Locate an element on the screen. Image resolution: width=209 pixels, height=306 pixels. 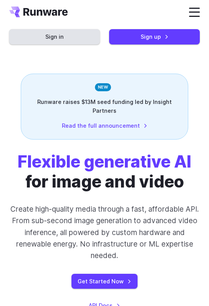
a: Read the full announcement is located at coordinates (104, 126).